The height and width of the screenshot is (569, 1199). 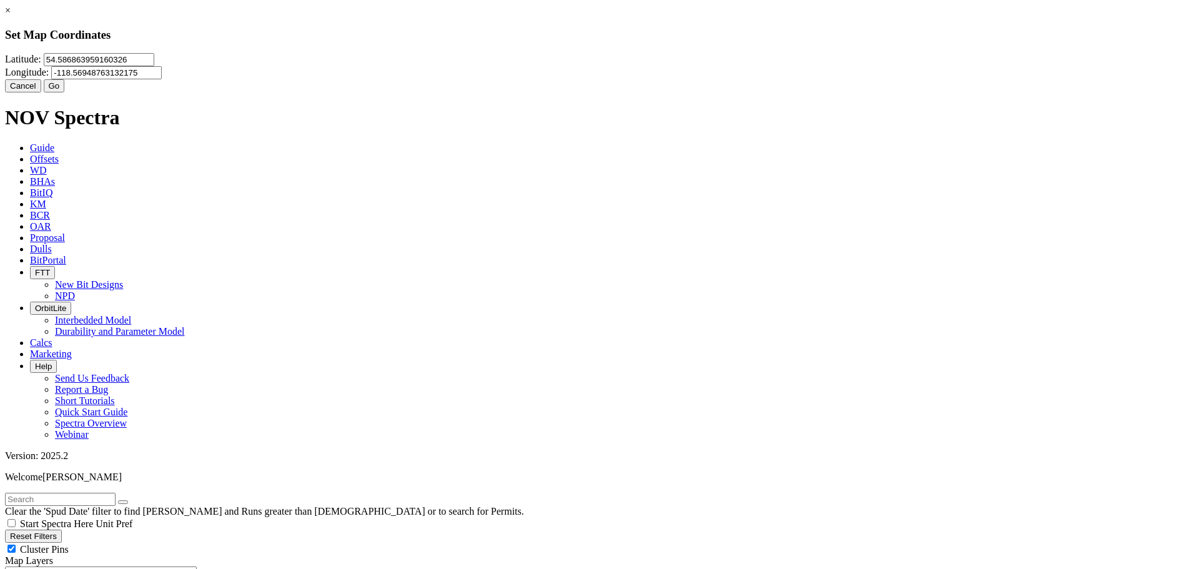 What do you see at coordinates (41, 192) in the screenshot?
I see `span: BitIQ` at bounding box center [41, 192].